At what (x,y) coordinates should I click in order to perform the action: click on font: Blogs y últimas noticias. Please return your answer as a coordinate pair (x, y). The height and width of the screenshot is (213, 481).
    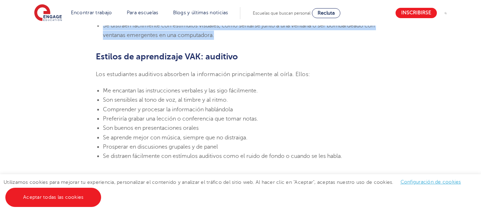
    Looking at the image, I should click on (201, 12).